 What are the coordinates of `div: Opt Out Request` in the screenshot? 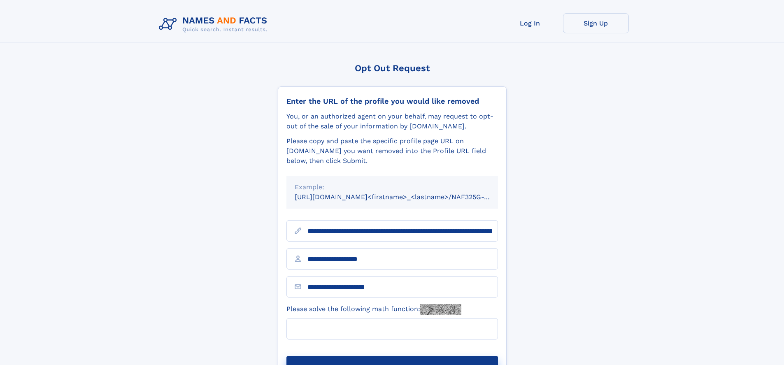 It's located at (392, 68).